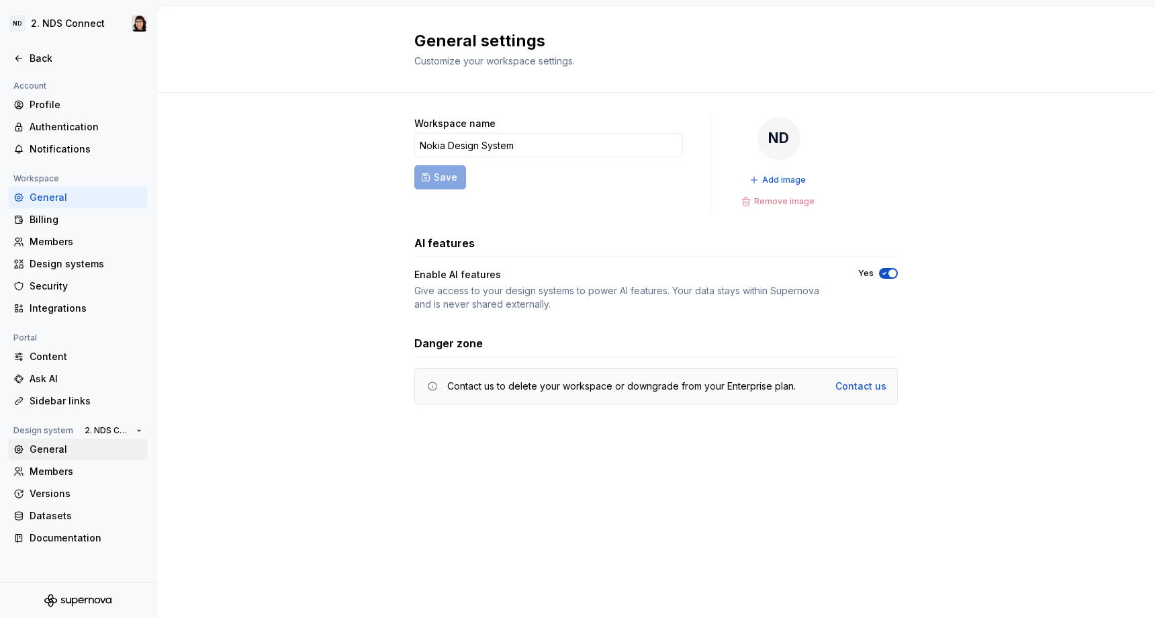 The width and height of the screenshot is (1155, 618). Describe the element at coordinates (455, 124) in the screenshot. I see `label: Workspace name` at that location.